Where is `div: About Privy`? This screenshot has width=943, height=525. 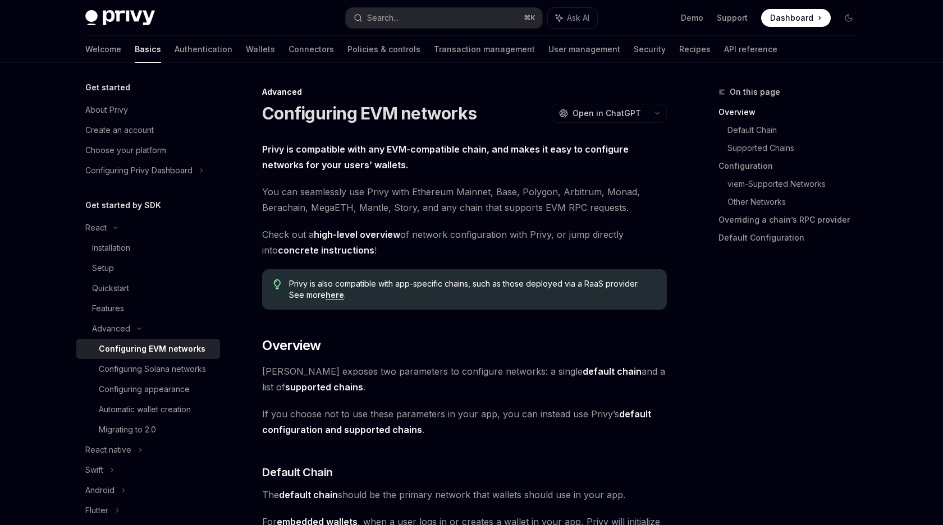
div: About Privy is located at coordinates (107, 110).